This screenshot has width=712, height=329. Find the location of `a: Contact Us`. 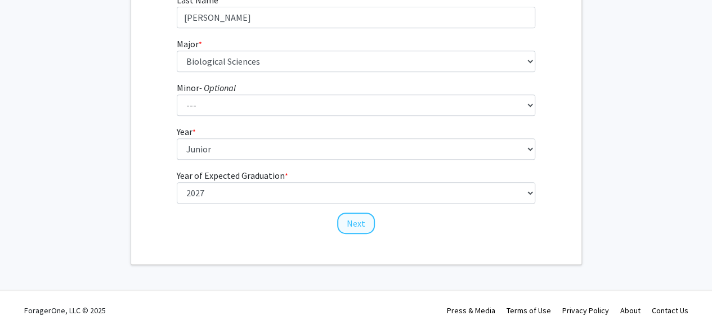

a: Contact Us is located at coordinates (670, 311).